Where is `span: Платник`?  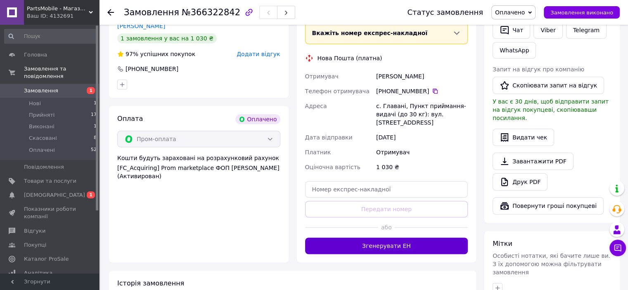 span: Платник is located at coordinates (318, 152).